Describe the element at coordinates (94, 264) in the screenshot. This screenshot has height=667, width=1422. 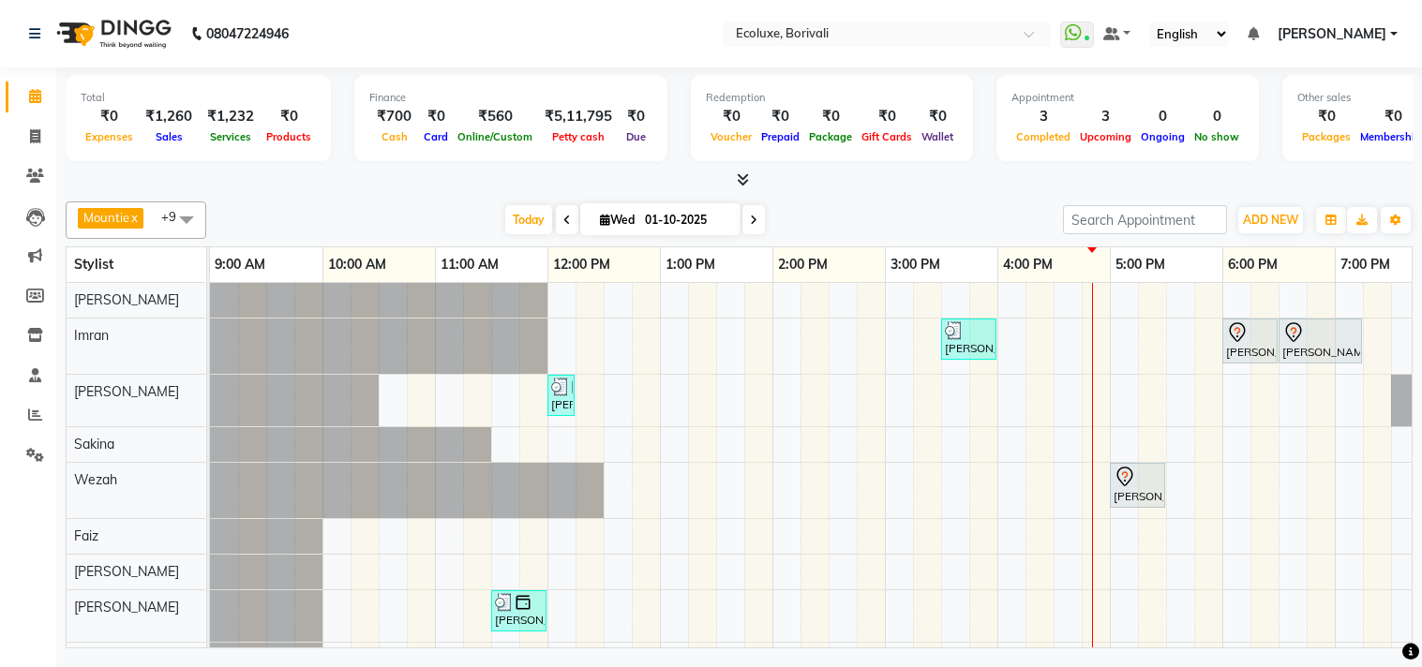
I see `span: Stylist` at that location.